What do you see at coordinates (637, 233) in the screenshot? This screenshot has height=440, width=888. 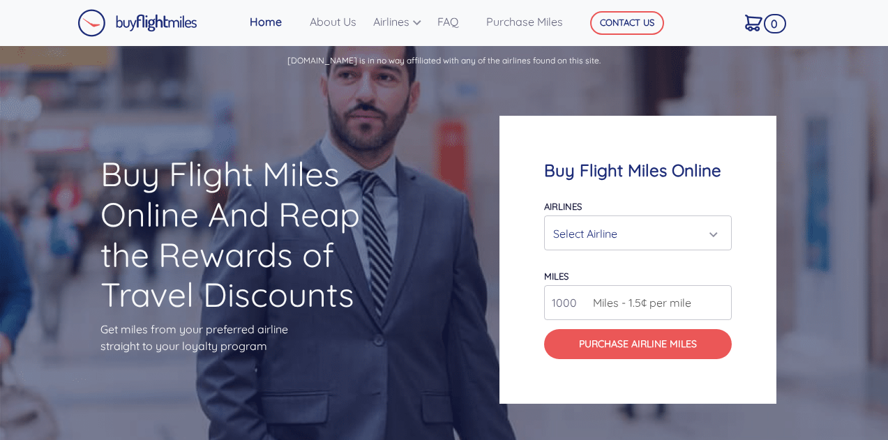 I see `button: Select Airline` at bounding box center [637, 233].